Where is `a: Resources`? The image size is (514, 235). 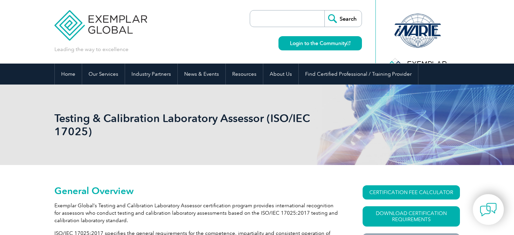
a: Resources is located at coordinates (244, 74).